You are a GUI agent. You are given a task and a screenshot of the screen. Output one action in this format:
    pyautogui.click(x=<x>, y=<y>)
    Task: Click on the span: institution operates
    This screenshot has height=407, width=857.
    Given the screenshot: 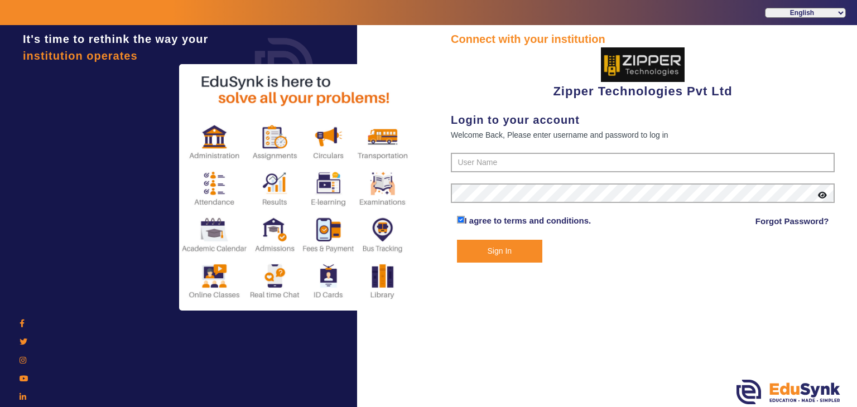 What is the action you would take?
    pyautogui.click(x=80, y=56)
    